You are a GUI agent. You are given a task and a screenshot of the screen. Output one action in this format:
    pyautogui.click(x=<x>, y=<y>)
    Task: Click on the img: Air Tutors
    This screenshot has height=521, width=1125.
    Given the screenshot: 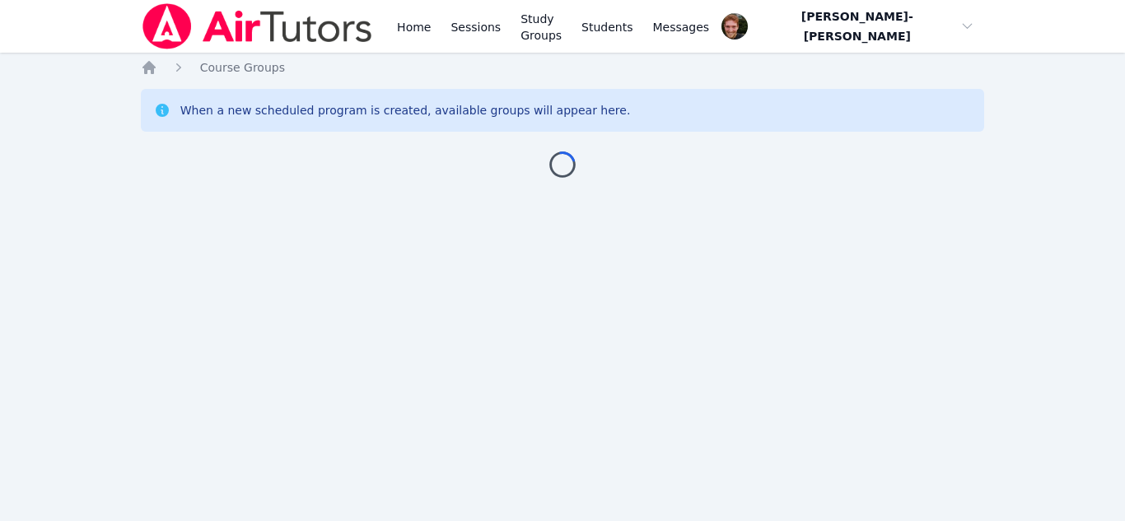 What is the action you would take?
    pyautogui.click(x=257, y=26)
    